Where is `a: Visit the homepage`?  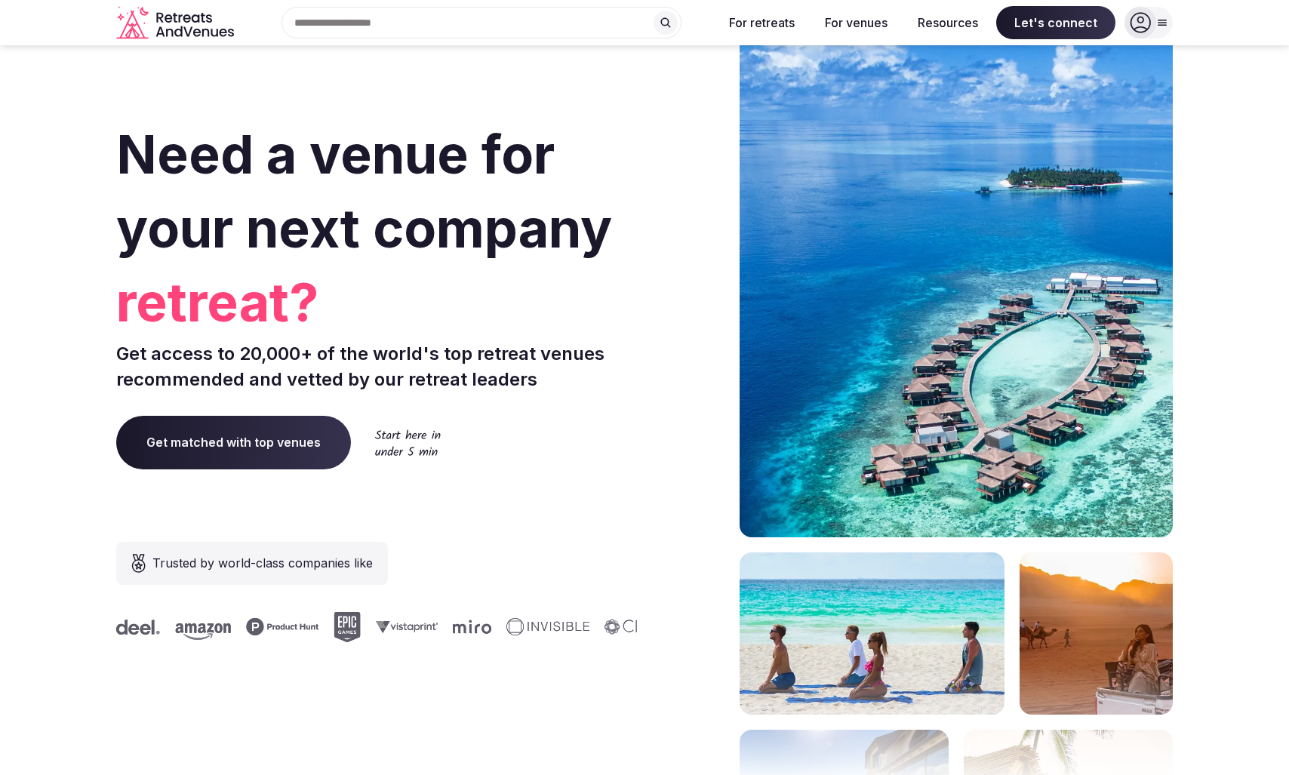 a: Visit the homepage is located at coordinates (177, 23).